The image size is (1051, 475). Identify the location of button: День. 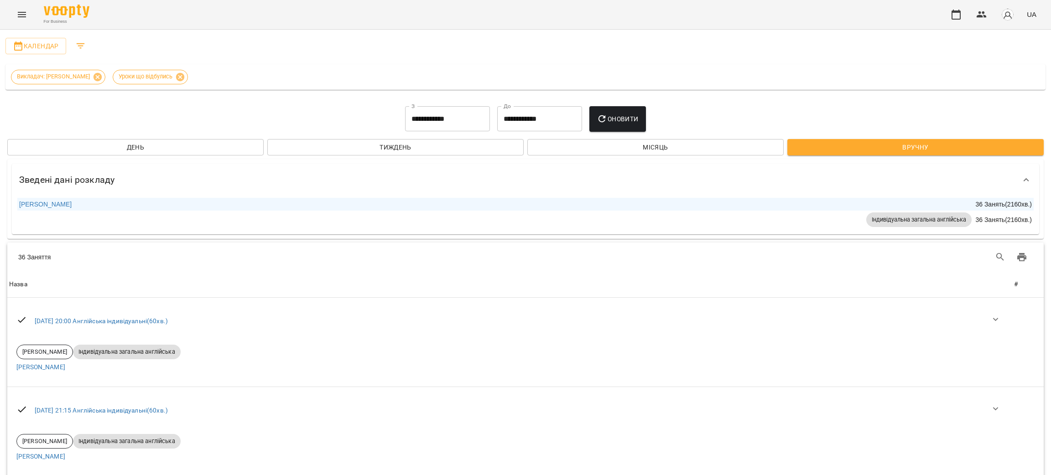
(135, 147).